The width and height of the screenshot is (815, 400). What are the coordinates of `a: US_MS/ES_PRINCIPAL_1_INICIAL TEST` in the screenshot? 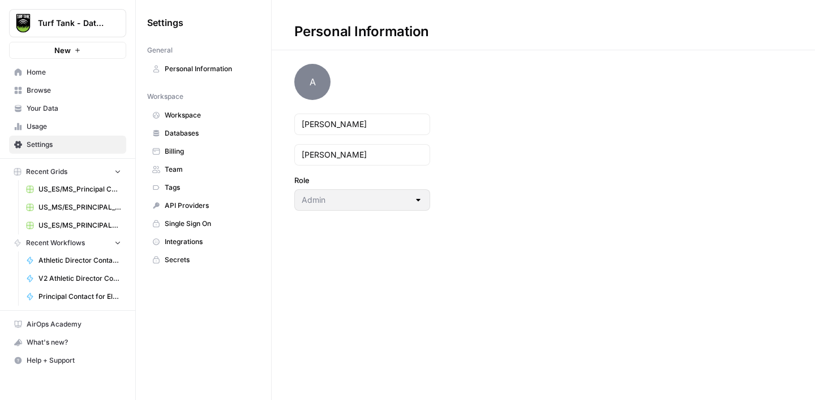 It's located at (74, 208).